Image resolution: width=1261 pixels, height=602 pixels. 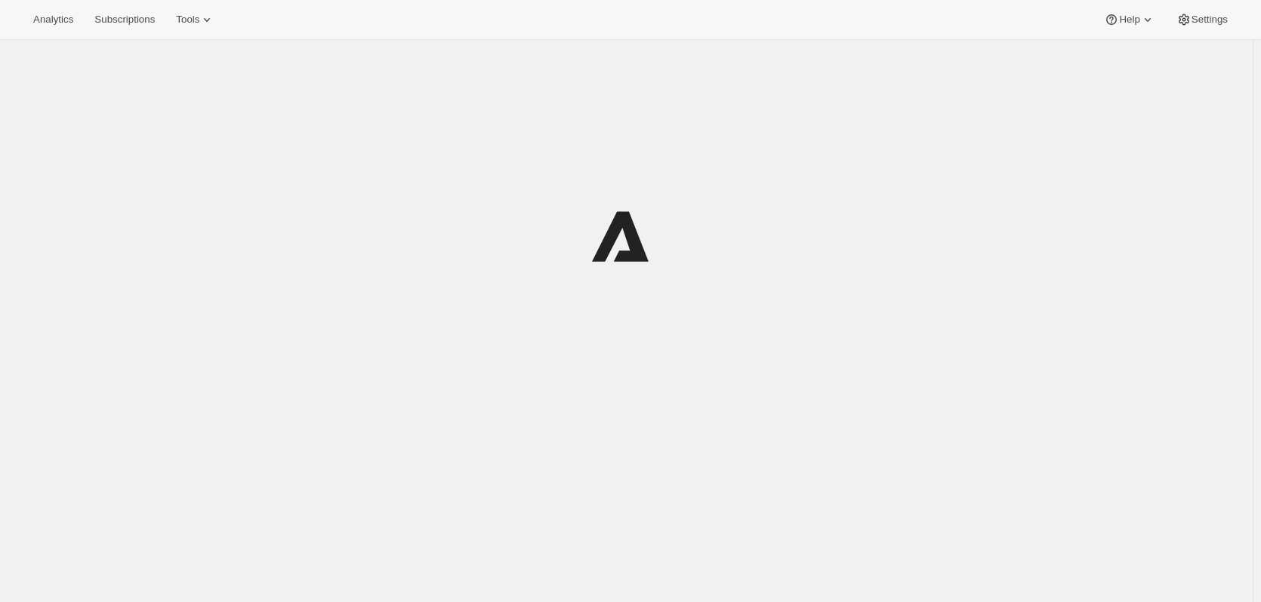 I want to click on button: Settings, so click(x=1202, y=20).